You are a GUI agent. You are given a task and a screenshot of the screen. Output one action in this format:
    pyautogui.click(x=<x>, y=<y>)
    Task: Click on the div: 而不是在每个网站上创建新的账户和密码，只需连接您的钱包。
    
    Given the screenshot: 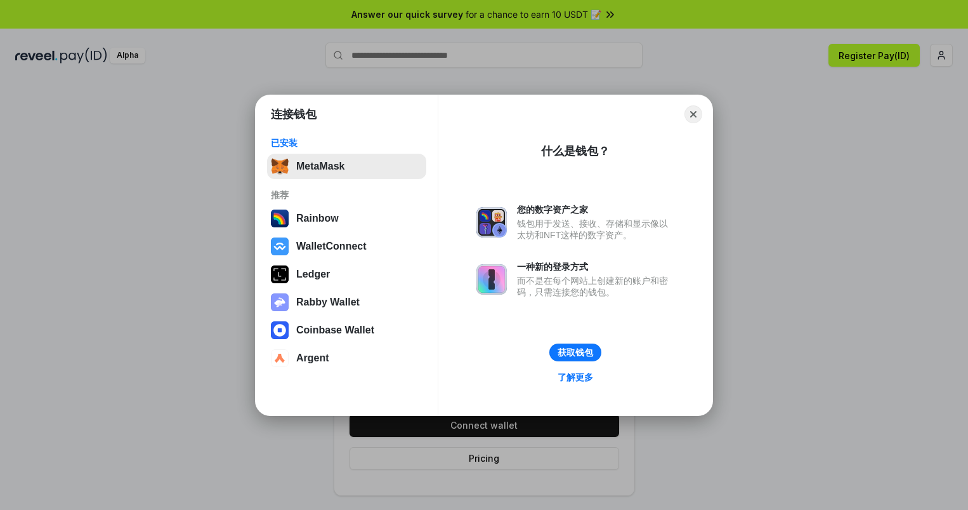 What is the action you would take?
    pyautogui.click(x=596, y=286)
    